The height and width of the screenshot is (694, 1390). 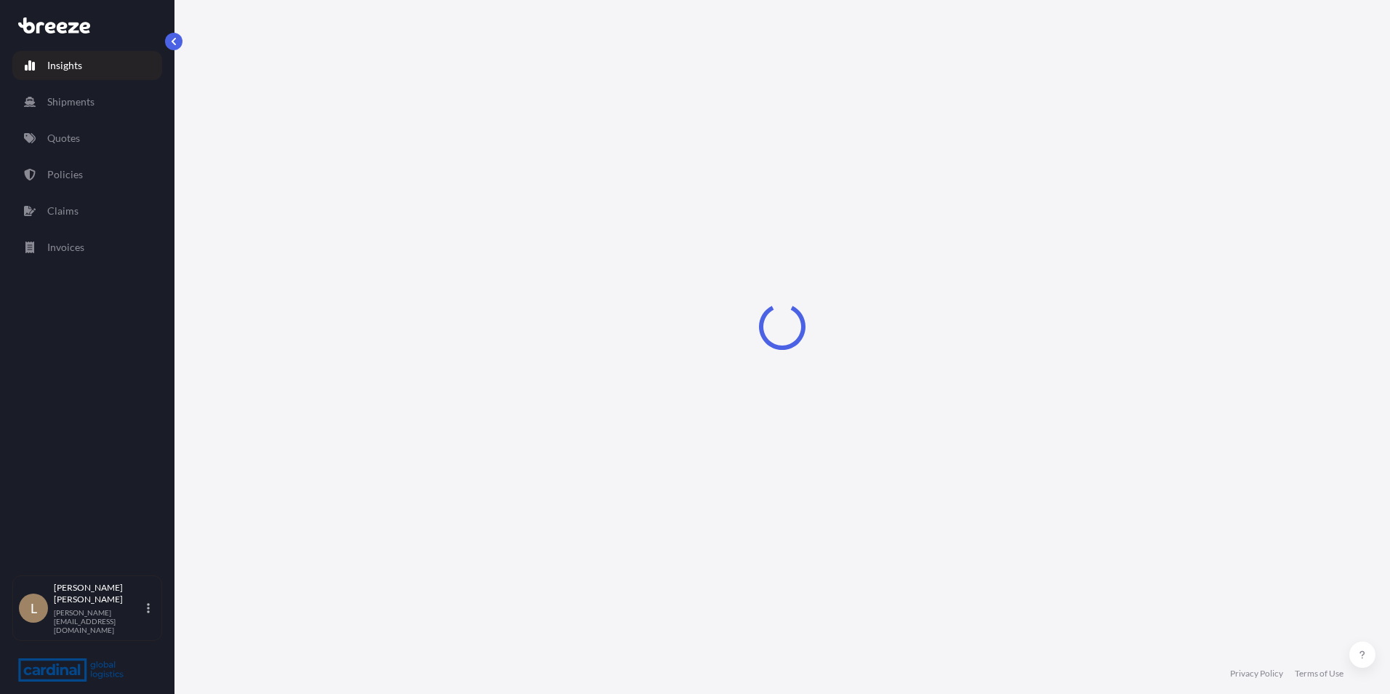 What do you see at coordinates (1319, 673) in the screenshot?
I see `a: Terms of Use` at bounding box center [1319, 673].